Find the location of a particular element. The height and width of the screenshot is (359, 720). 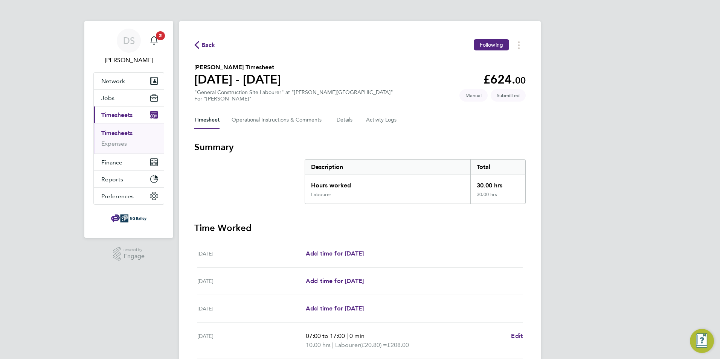

span: This timesheet is Submitted. is located at coordinates (508, 95).